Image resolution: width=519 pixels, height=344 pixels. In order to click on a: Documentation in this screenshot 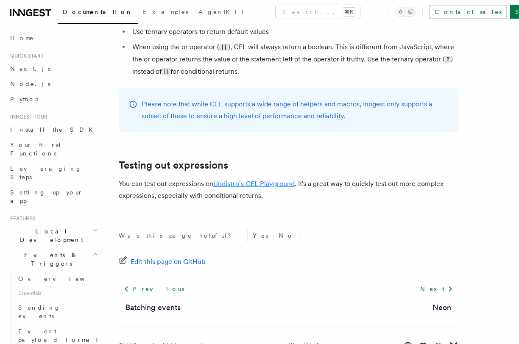, I will do `click(97, 13)`.